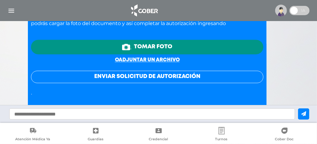 The height and width of the screenshot is (144, 317). Describe the element at coordinates (284, 135) in the screenshot. I see `a: Cober Doc` at that location.